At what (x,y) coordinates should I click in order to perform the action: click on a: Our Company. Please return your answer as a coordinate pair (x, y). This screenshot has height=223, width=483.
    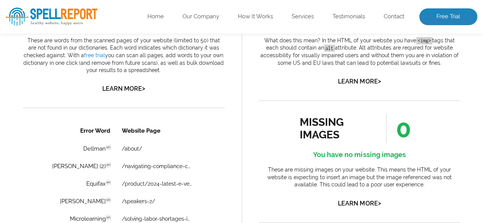
    Looking at the image, I should click on (201, 17).